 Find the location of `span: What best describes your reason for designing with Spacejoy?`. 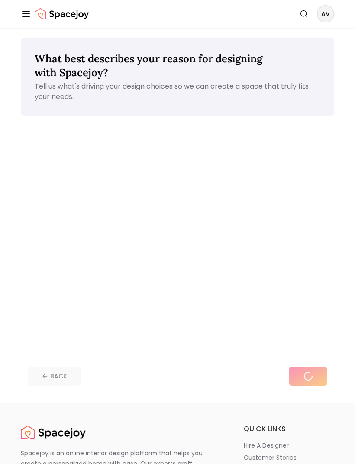

span: What best describes your reason for designing with Spacejoy? is located at coordinates (148, 65).